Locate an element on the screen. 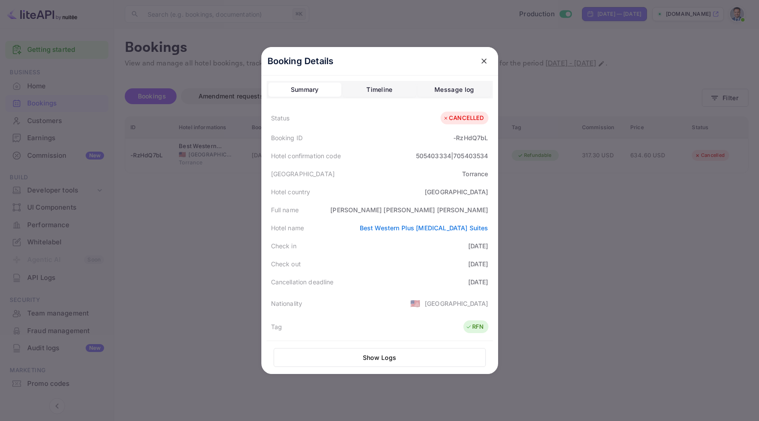  div: Cancellation deadline is located at coordinates (302, 282).